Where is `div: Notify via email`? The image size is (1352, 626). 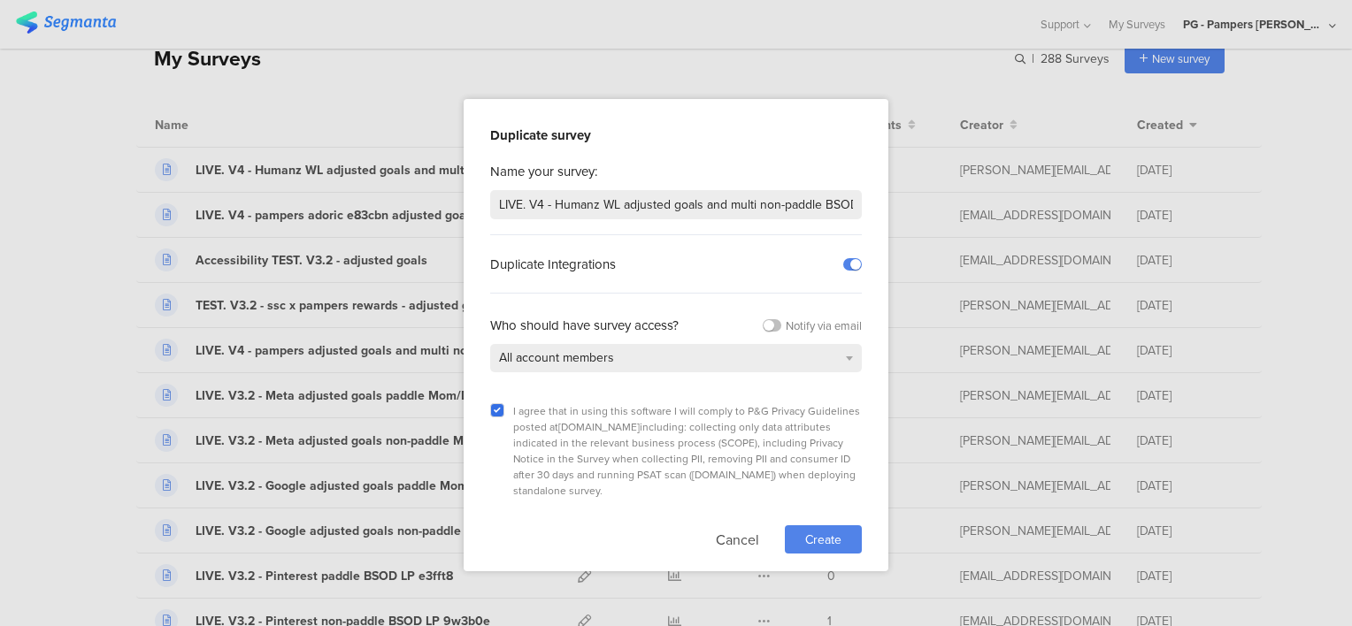
div: Notify via email is located at coordinates (824, 326).